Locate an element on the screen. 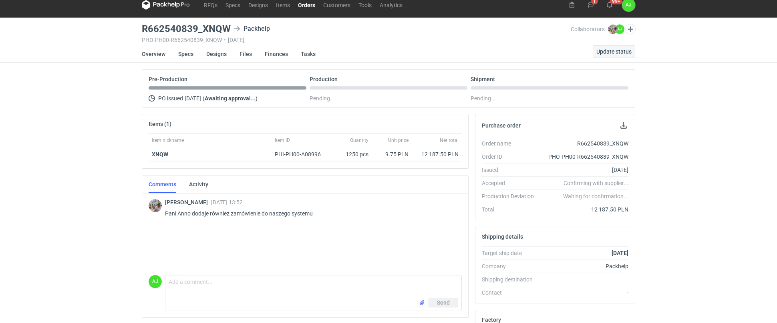 The width and height of the screenshot is (777, 323). a: Finances is located at coordinates (276, 54).